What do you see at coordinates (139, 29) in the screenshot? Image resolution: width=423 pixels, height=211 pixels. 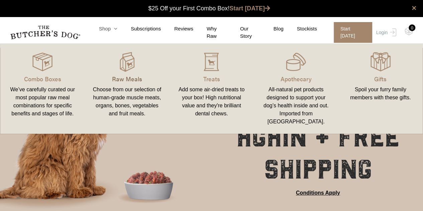 I see `a: Subscriptions` at bounding box center [139, 29].